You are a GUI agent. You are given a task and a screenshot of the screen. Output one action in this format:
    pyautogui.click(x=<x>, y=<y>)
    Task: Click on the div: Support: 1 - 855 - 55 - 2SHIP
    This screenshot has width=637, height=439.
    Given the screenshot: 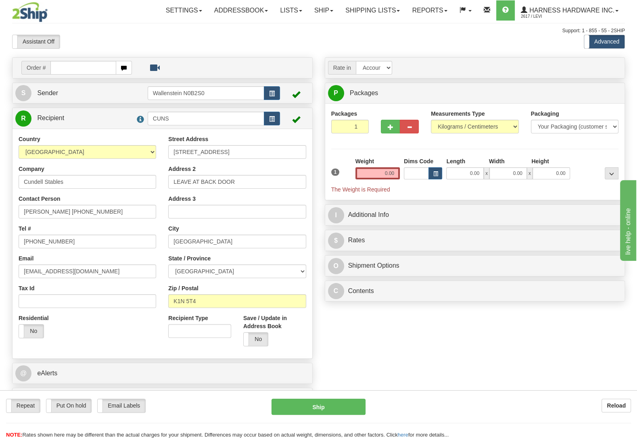 What is the action you would take?
    pyautogui.click(x=318, y=31)
    